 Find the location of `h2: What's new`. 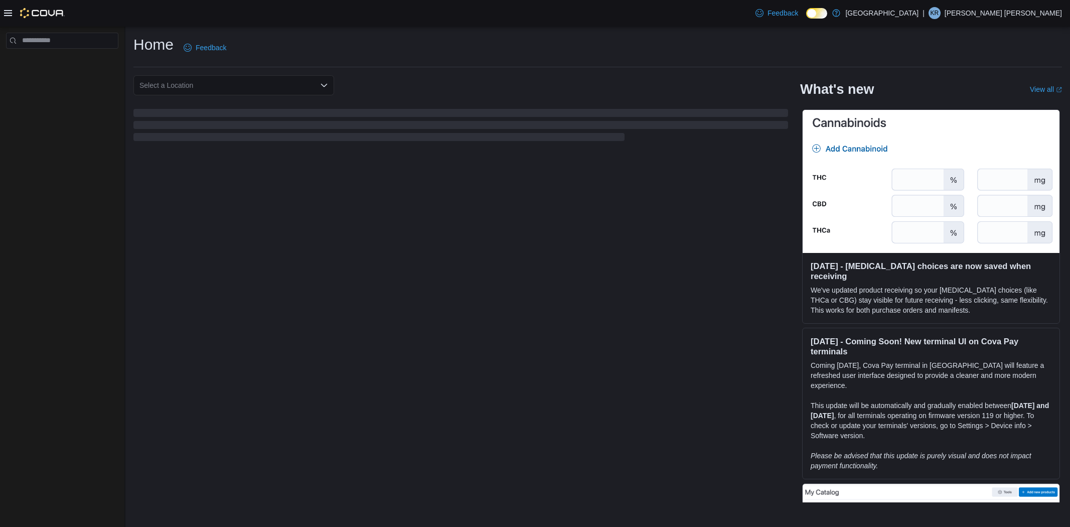

h2: What's new is located at coordinates (836, 89).